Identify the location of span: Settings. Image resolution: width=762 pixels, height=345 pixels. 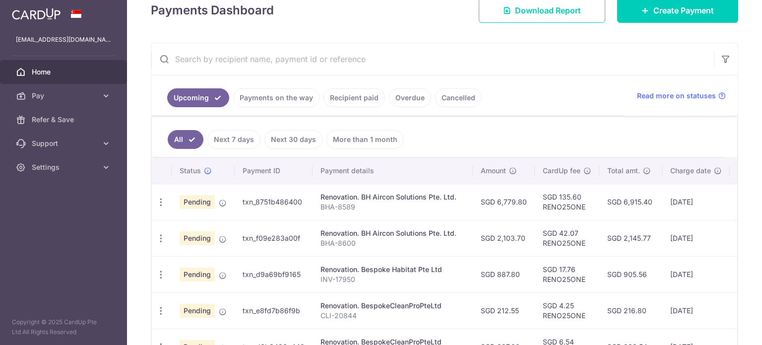
(65, 167).